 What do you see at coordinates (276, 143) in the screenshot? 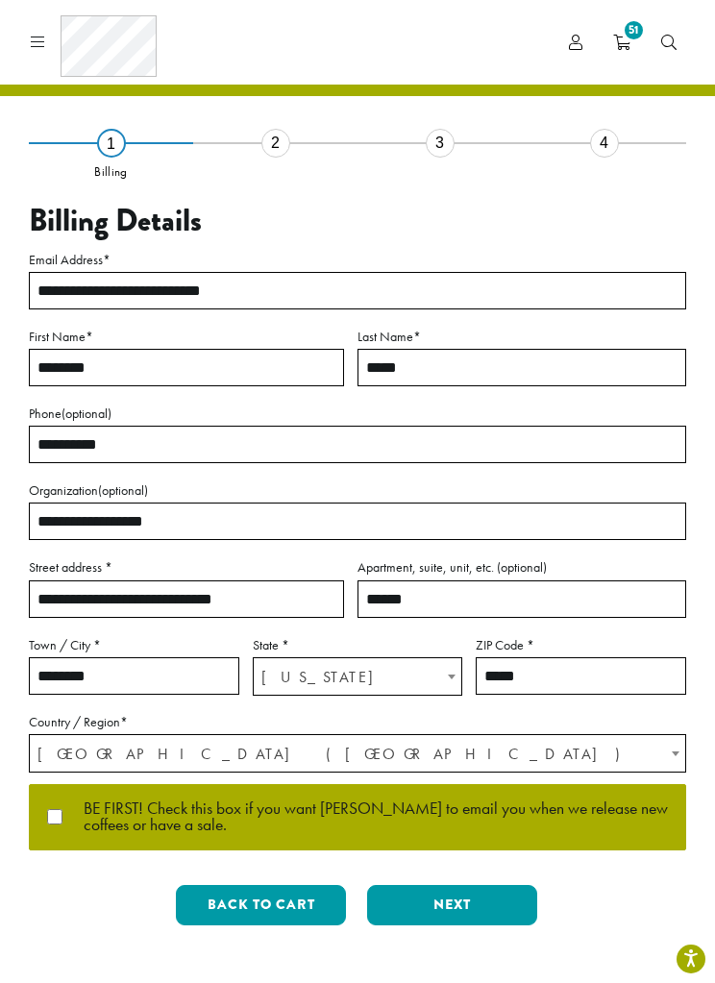
I see `div: 2` at bounding box center [276, 143].